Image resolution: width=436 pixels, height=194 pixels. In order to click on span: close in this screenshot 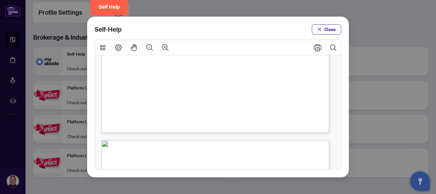, I will do `click(320, 29)`.